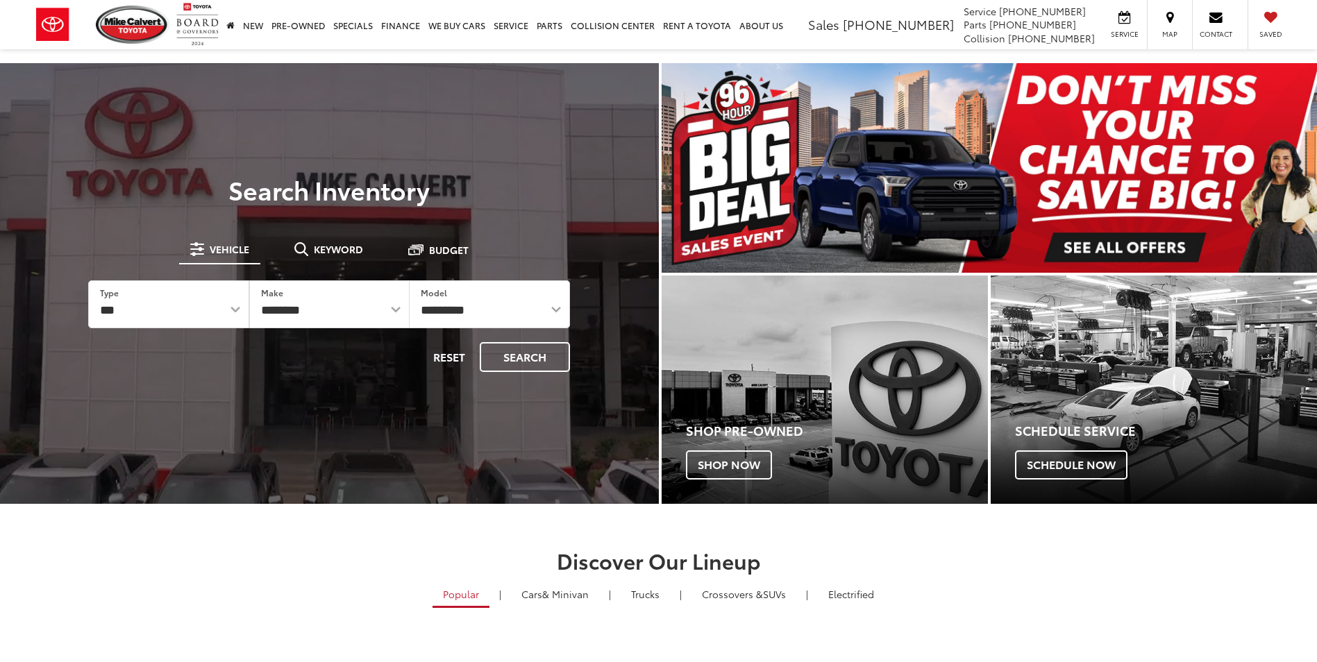  Describe the element at coordinates (555, 594) in the screenshot. I see `a: Cars` at that location.